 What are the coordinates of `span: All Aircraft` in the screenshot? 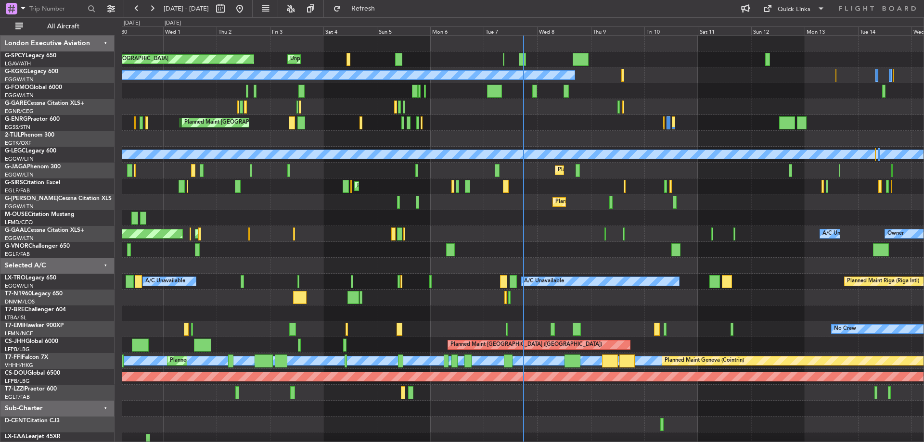 It's located at (63, 26).